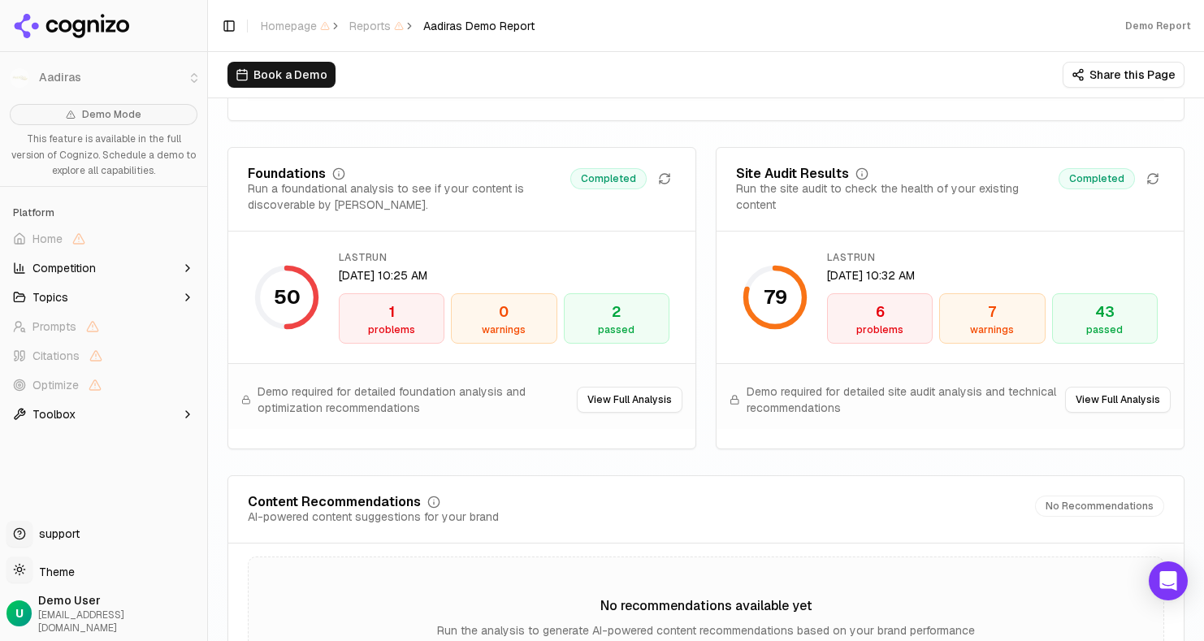 This screenshot has height=641, width=1204. What do you see at coordinates (295, 26) in the screenshot?
I see `span: Homepage` at bounding box center [295, 26].